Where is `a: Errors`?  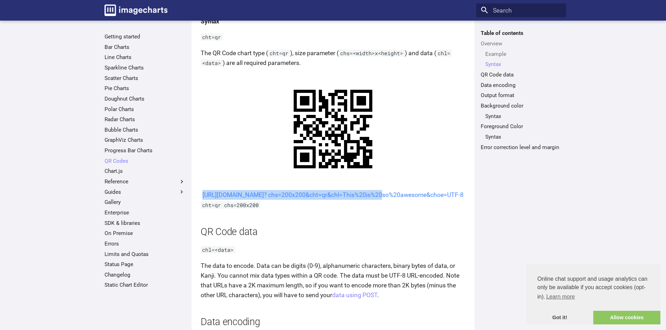 a: Errors is located at coordinates (145, 244).